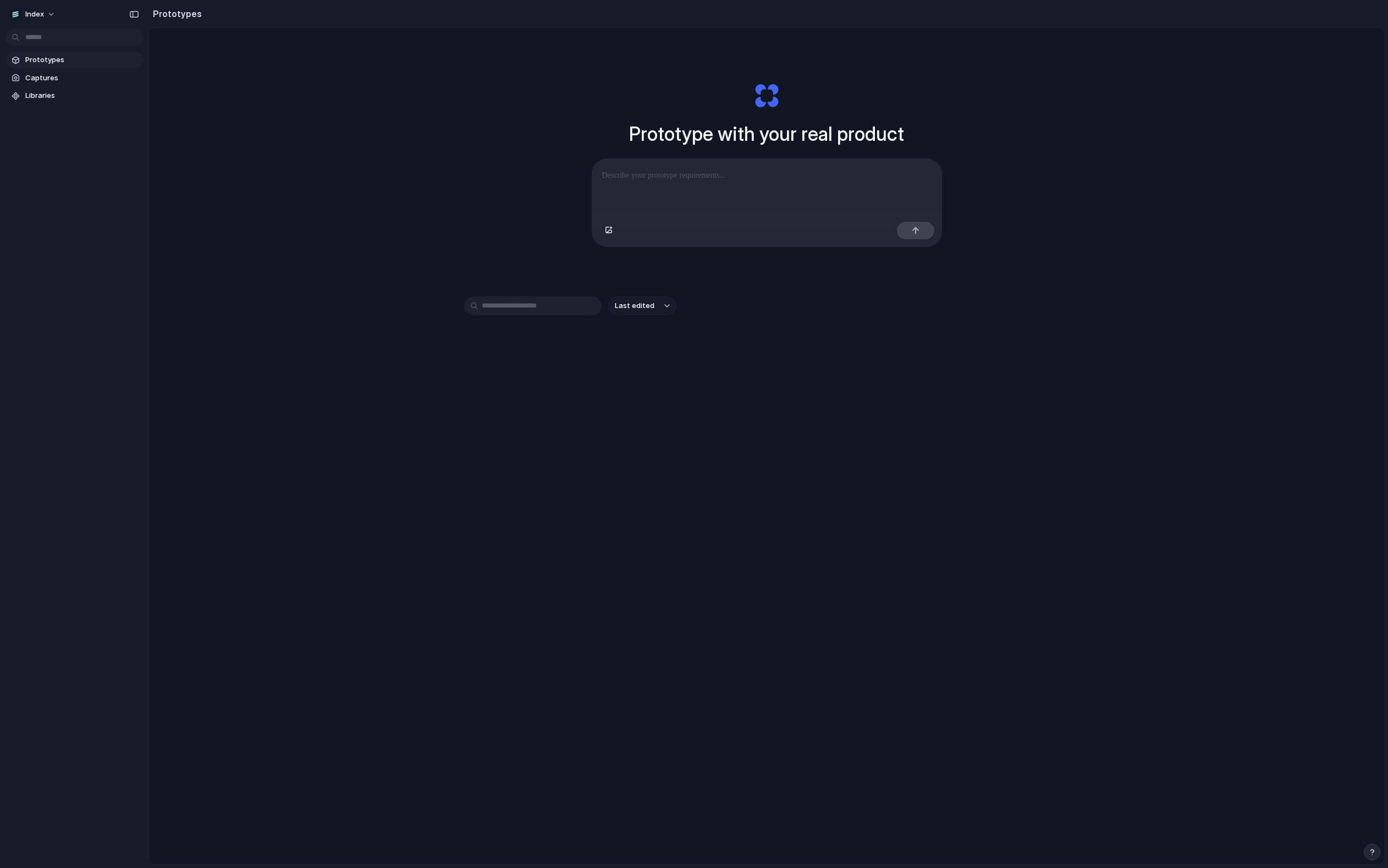 Image resolution: width=1388 pixels, height=868 pixels. I want to click on span: Captures, so click(82, 78).